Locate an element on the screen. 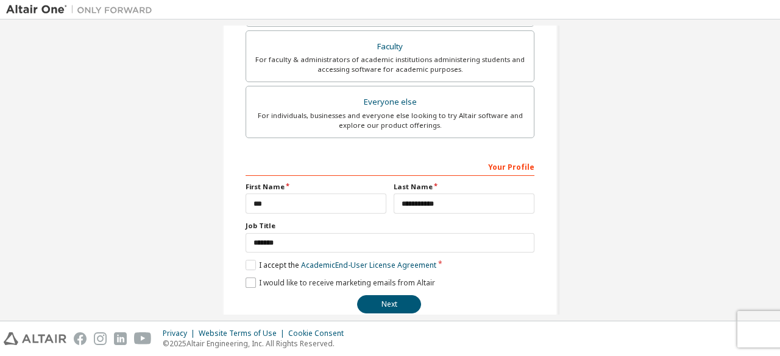 The width and height of the screenshot is (780, 356). div: Website Terms of Use is located at coordinates (243, 334).